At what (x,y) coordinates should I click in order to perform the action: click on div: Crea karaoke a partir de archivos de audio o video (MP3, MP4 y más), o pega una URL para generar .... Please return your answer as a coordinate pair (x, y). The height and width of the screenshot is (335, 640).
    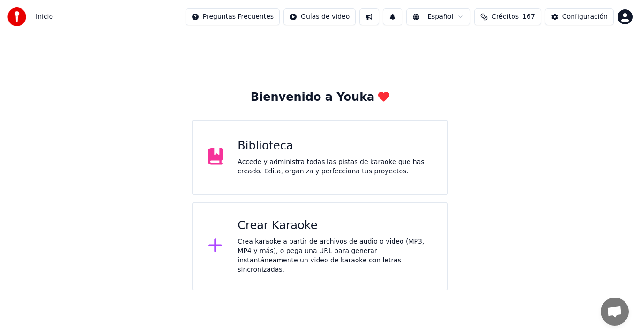
    Looking at the image, I should click on (335, 256).